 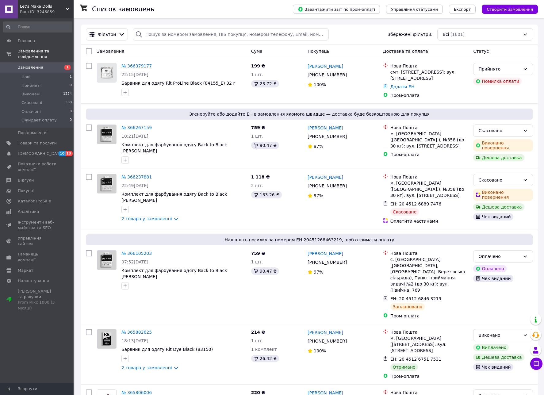 What do you see at coordinates (37, 167) in the screenshot?
I see `span: Показники роботи компанії` at bounding box center [37, 167].